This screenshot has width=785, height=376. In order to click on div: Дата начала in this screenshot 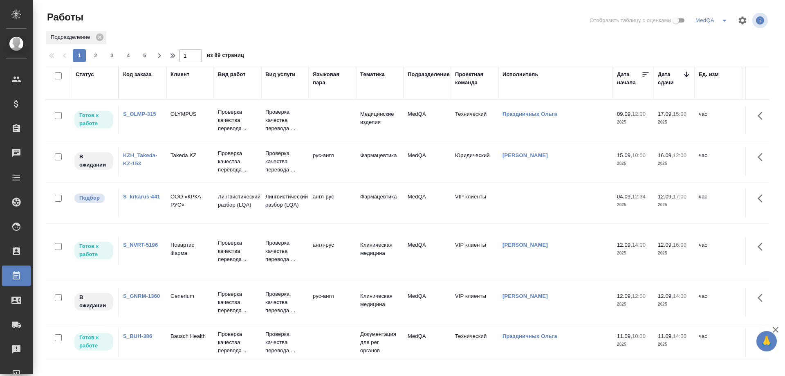, I will do `click(629, 78)`.